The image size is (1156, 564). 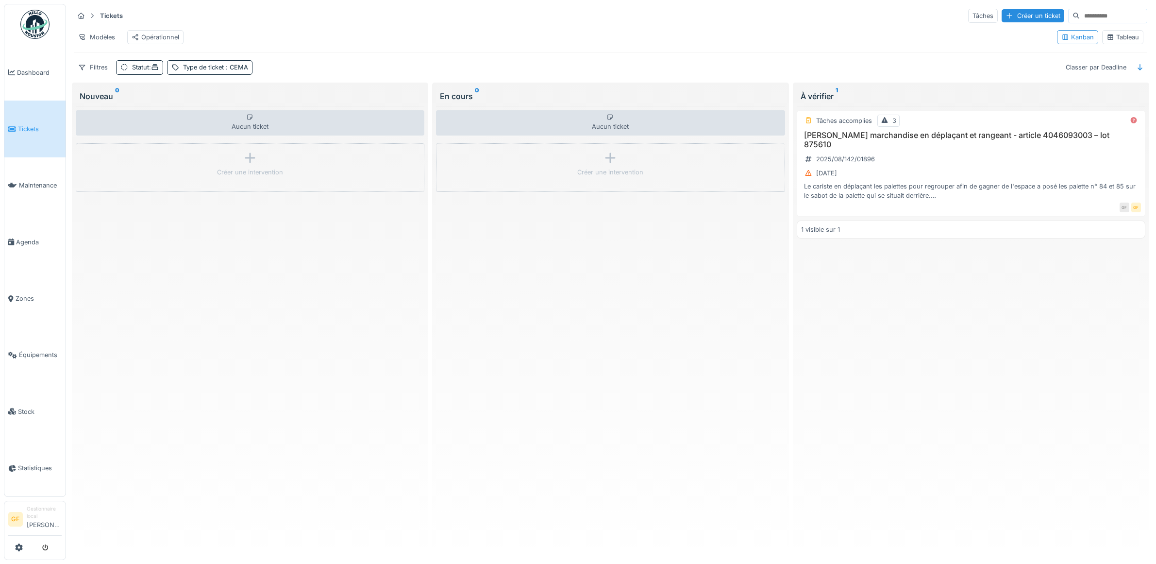 What do you see at coordinates (93, 67) in the screenshot?
I see `div: Filtres` at bounding box center [93, 67].